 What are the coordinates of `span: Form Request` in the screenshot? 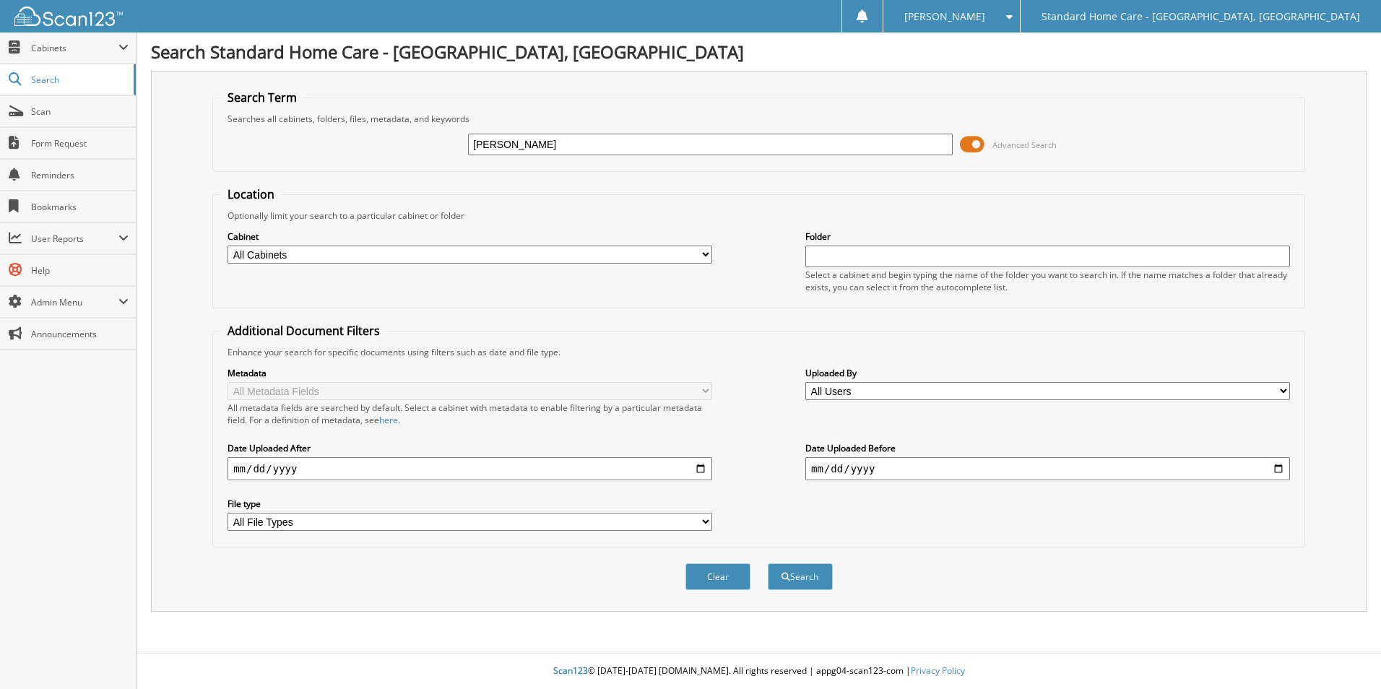 It's located at (79, 143).